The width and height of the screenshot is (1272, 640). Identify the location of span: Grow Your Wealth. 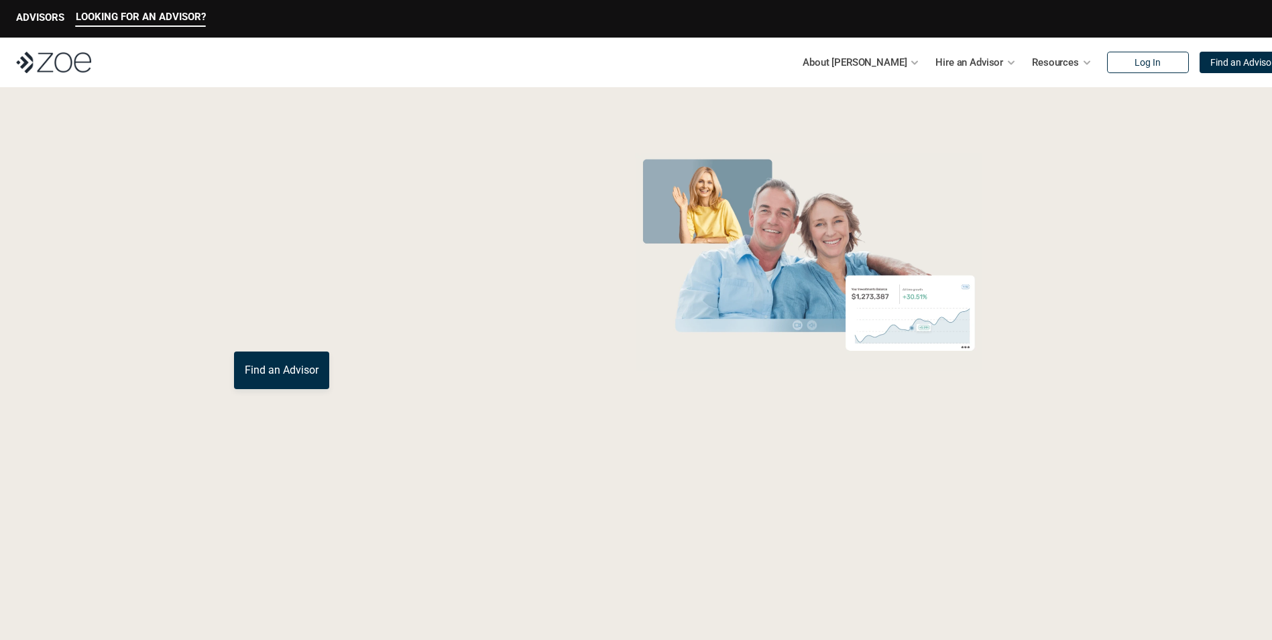
(383, 174).